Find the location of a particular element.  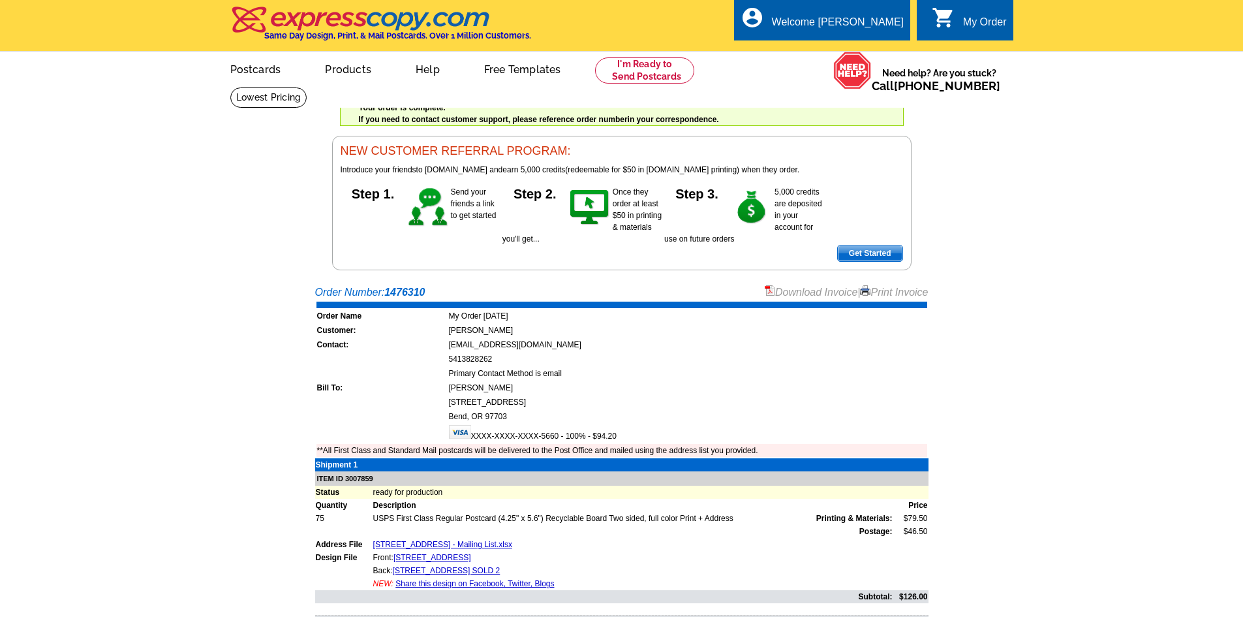

td: **All First Class and Standard Mail postcards will be delivered to the Post Office and mailed usi... is located at coordinates (622, 450).